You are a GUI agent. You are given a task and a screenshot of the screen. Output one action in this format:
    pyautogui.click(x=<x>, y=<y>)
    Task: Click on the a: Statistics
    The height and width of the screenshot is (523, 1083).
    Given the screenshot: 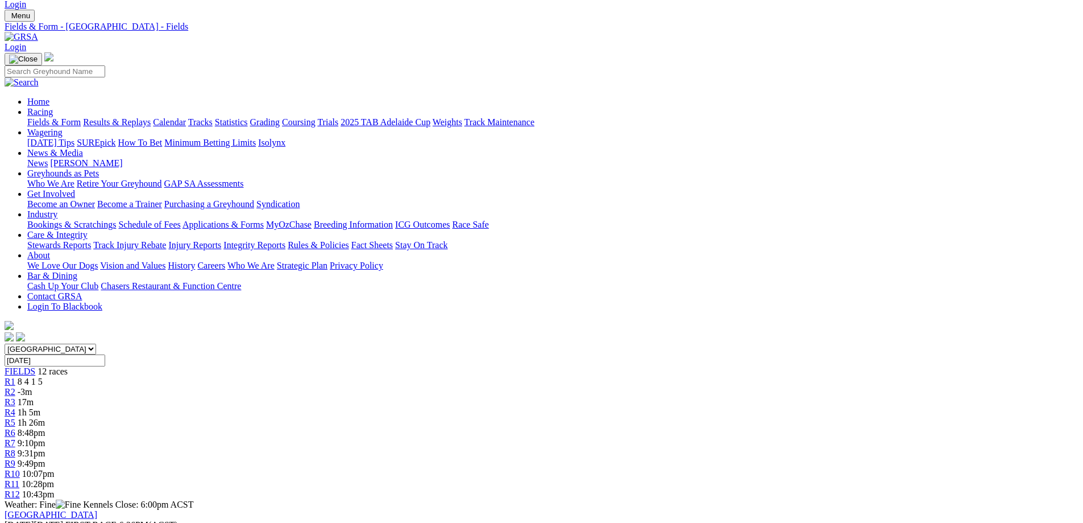 What is the action you would take?
    pyautogui.click(x=231, y=122)
    